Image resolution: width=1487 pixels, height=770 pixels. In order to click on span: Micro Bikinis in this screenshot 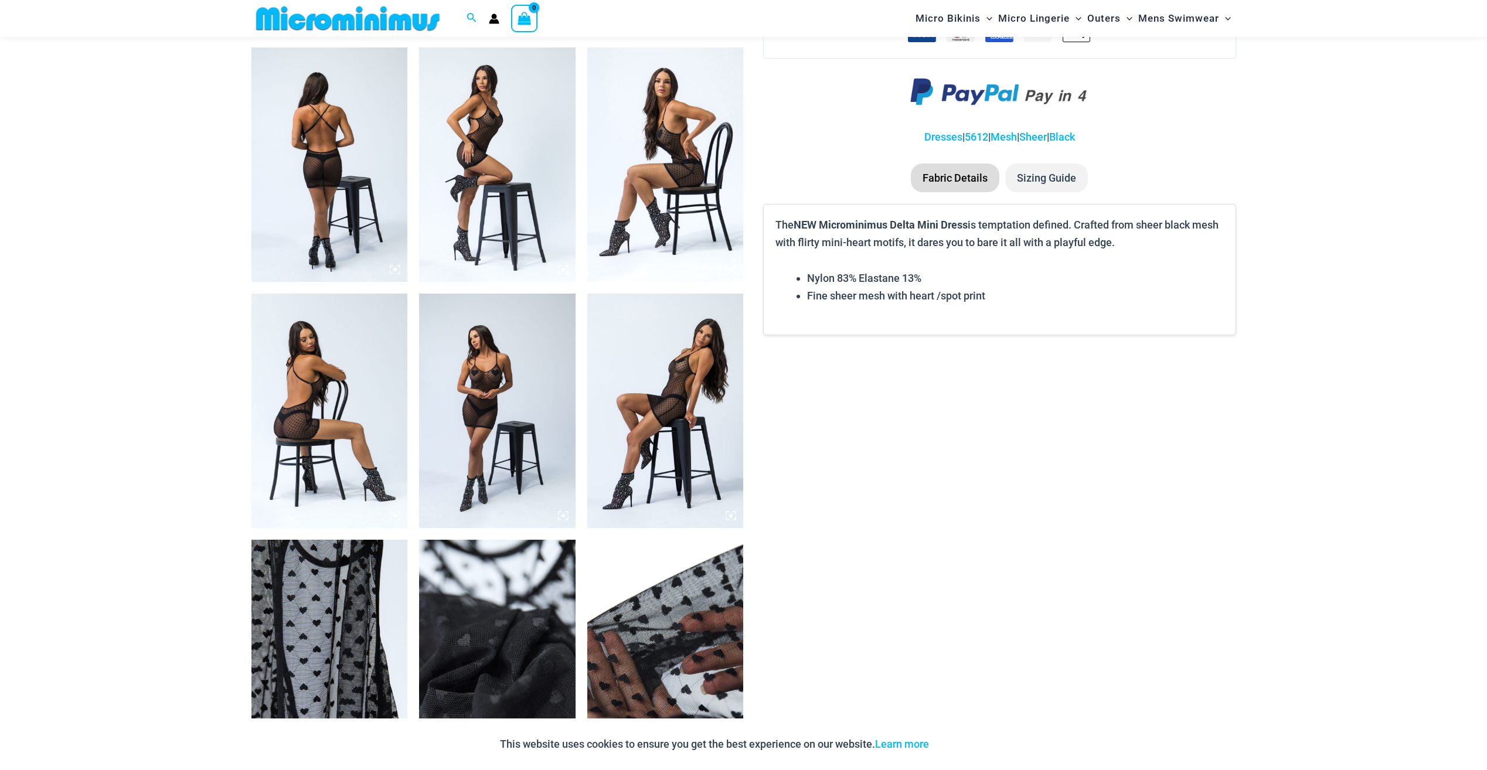, I will do `click(948, 18)`.